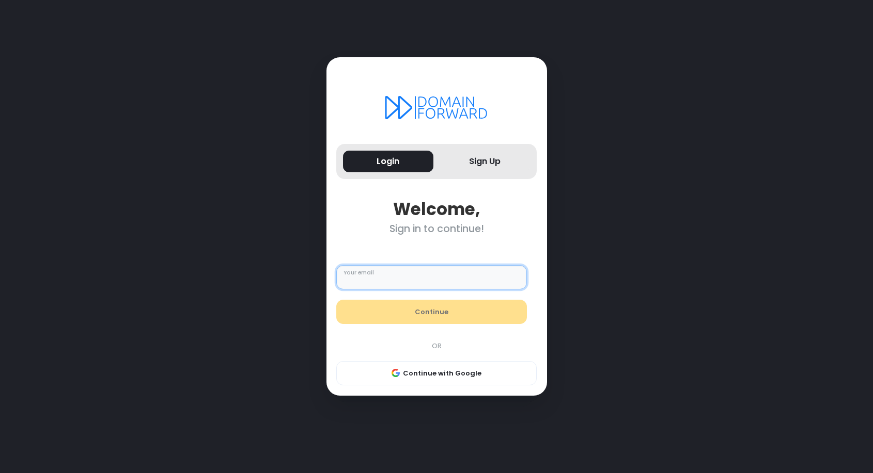  Describe the element at coordinates (388, 162) in the screenshot. I see `button: Login` at that location.